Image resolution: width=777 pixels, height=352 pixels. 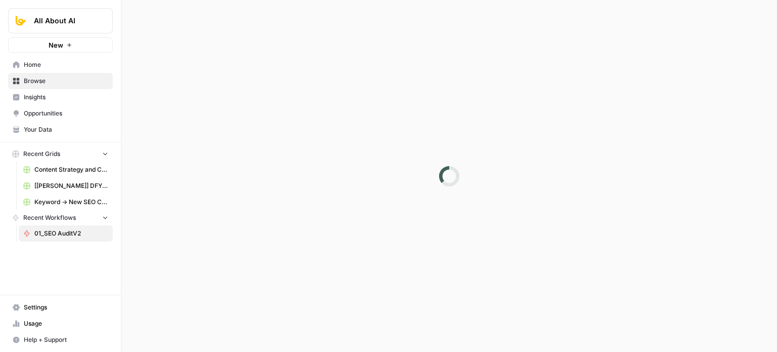 What do you see at coordinates (41, 154) in the screenshot?
I see `span: Recent Grids` at bounding box center [41, 154].